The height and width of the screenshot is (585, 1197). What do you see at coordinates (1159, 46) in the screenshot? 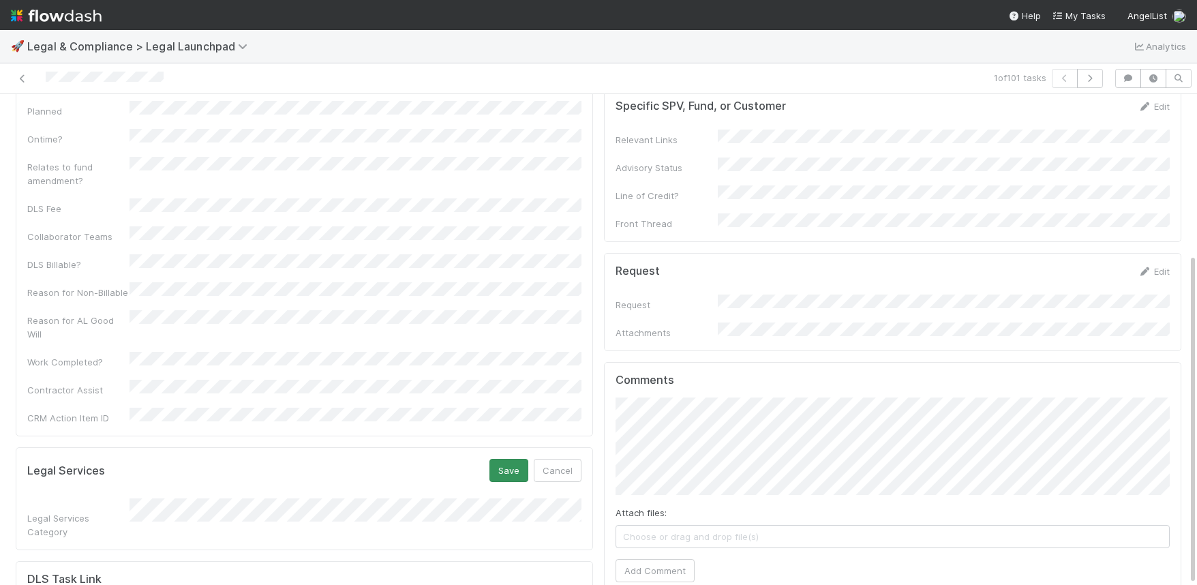
I see `a: Analytics` at bounding box center [1159, 46].